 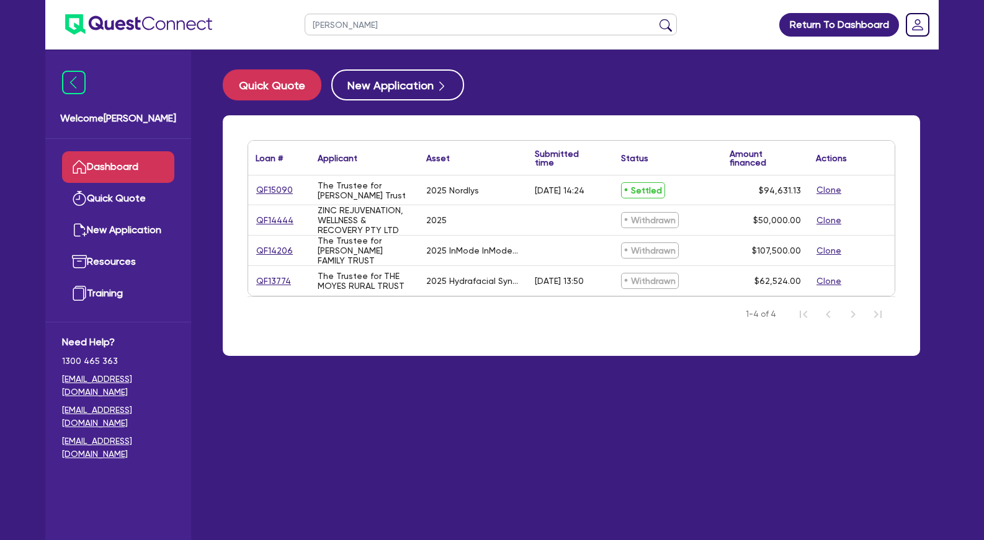 I want to click on span: 1300 465 363, so click(x=118, y=361).